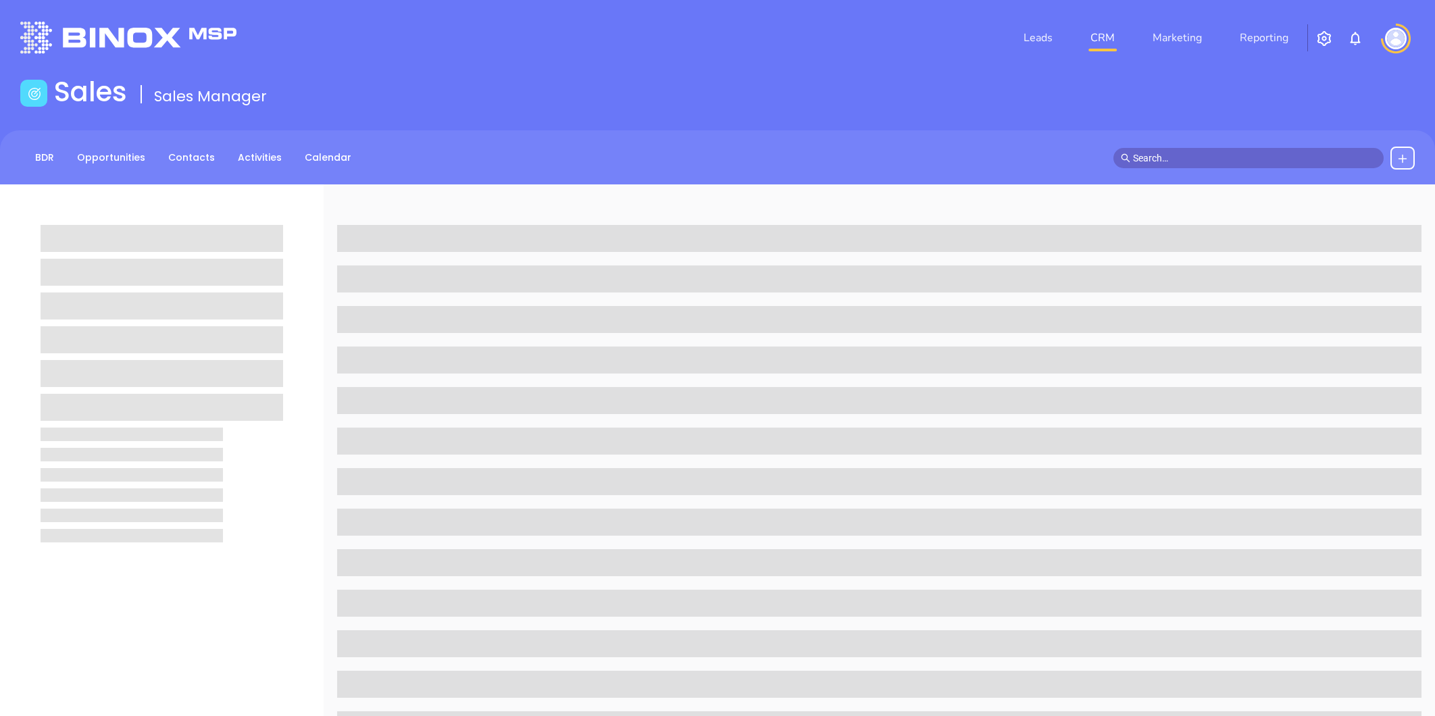 Image resolution: width=1435 pixels, height=716 pixels. What do you see at coordinates (328, 157) in the screenshot?
I see `a: Calendar` at bounding box center [328, 157].